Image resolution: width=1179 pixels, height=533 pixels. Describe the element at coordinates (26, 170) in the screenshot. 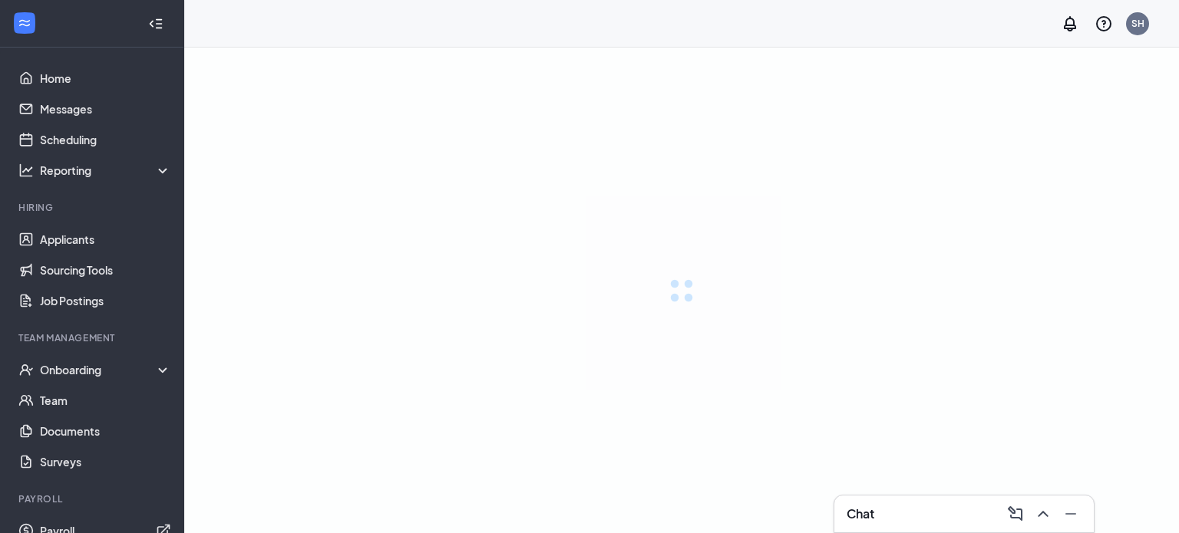

I see `svg: Analysis` at that location.